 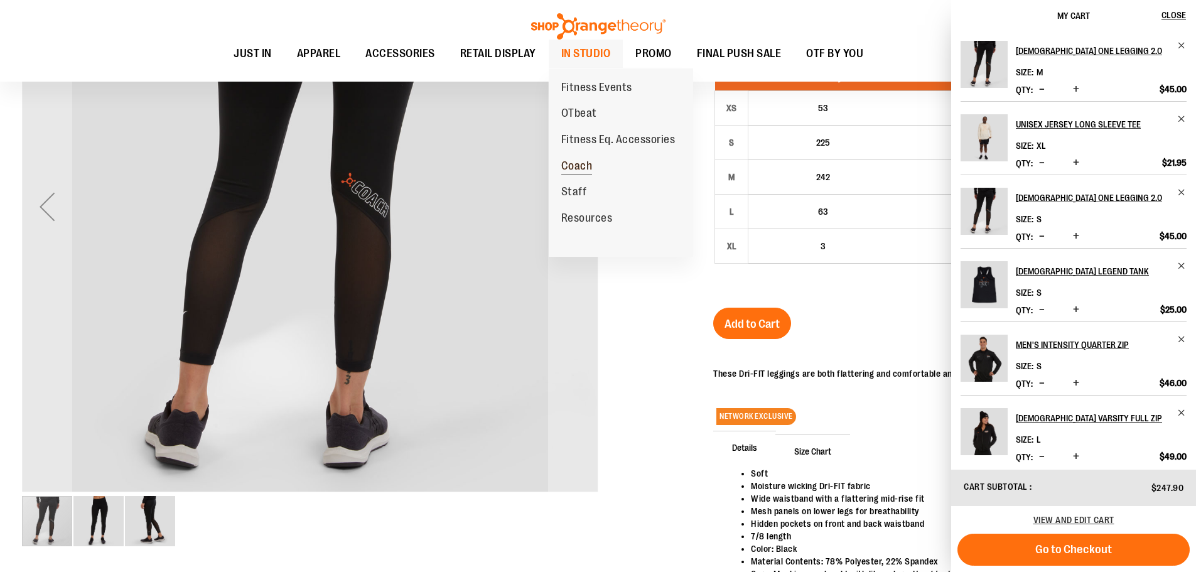 What do you see at coordinates (577, 166) in the screenshot?
I see `a: Coach` at bounding box center [577, 166].